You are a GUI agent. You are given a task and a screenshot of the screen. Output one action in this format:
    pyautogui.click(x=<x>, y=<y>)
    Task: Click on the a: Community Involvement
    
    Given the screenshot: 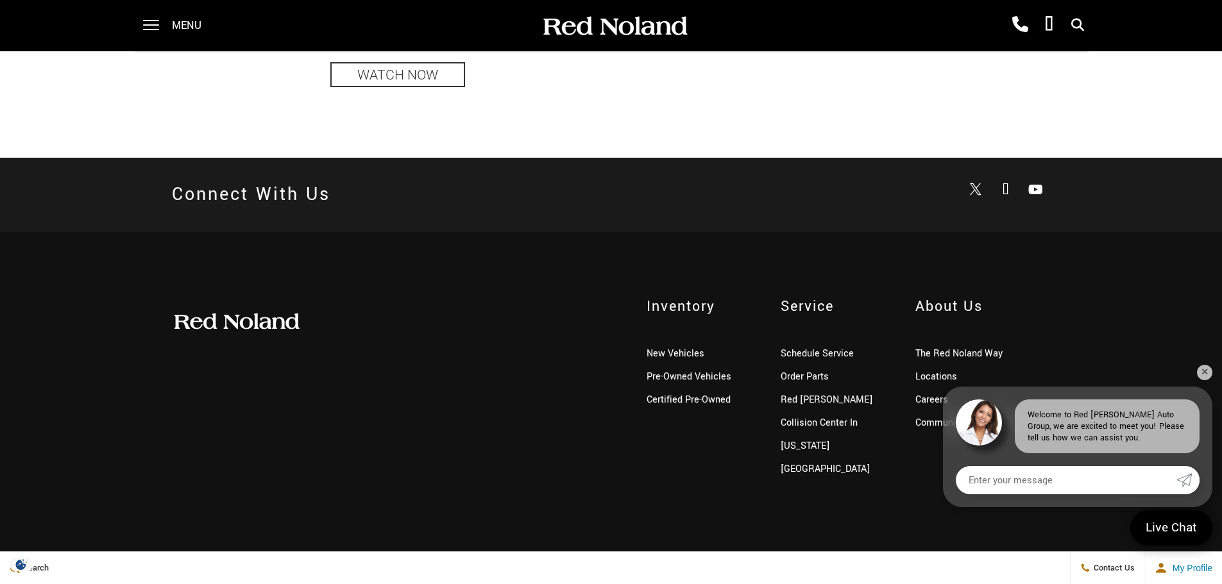 What is the action you would take?
    pyautogui.click(x=966, y=423)
    